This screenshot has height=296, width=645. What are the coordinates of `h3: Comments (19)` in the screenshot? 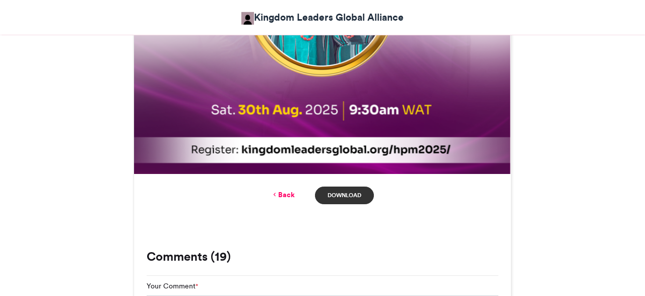 It's located at (322, 256).